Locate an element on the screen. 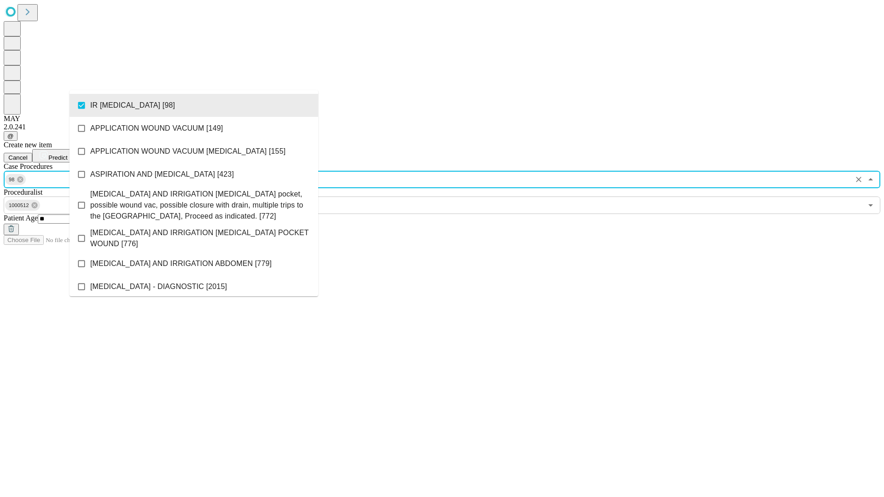 The height and width of the screenshot is (497, 884). span: 98 is located at coordinates (12, 180).